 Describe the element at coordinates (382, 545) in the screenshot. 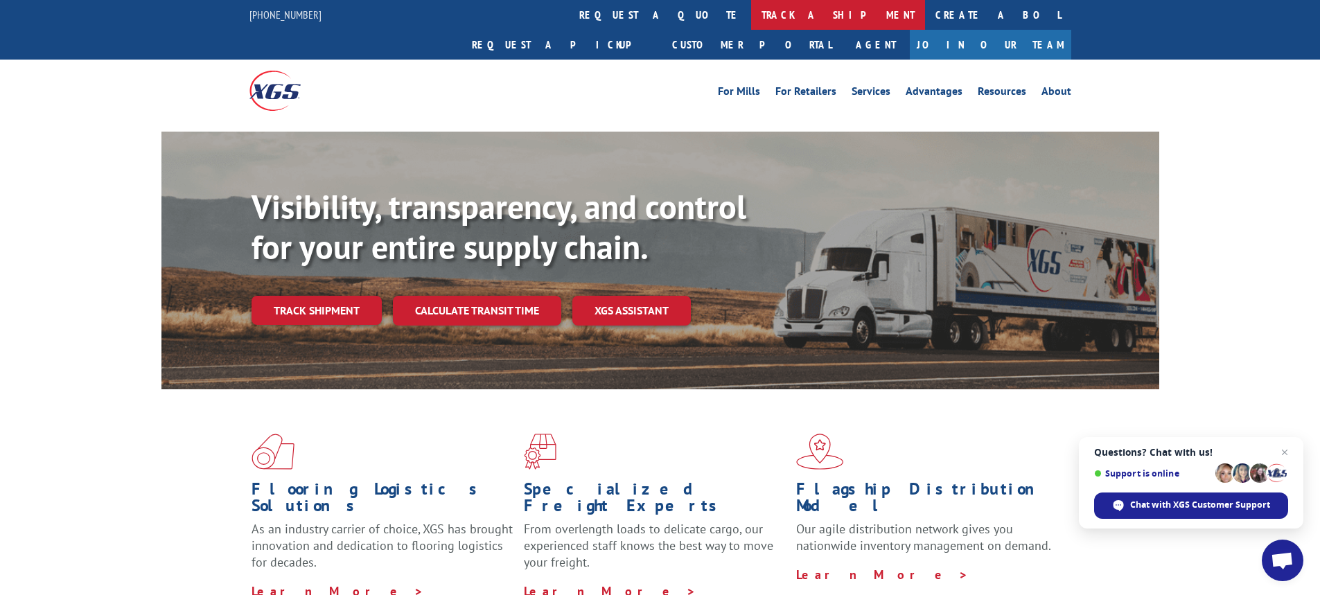

I see `span: As an industry carrier of choice, XGS has brought innovation and dedication to flooring logistics...` at that location.